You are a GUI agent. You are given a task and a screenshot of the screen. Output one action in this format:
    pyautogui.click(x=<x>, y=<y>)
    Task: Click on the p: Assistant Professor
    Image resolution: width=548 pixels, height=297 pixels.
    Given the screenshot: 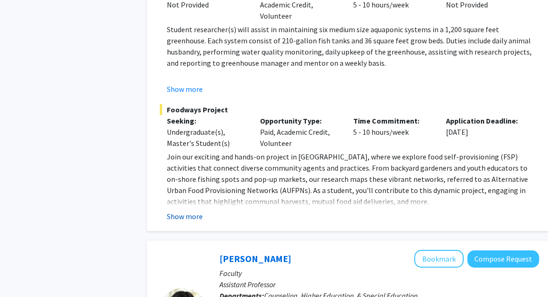 What is the action you would take?
    pyautogui.click(x=379, y=284)
    